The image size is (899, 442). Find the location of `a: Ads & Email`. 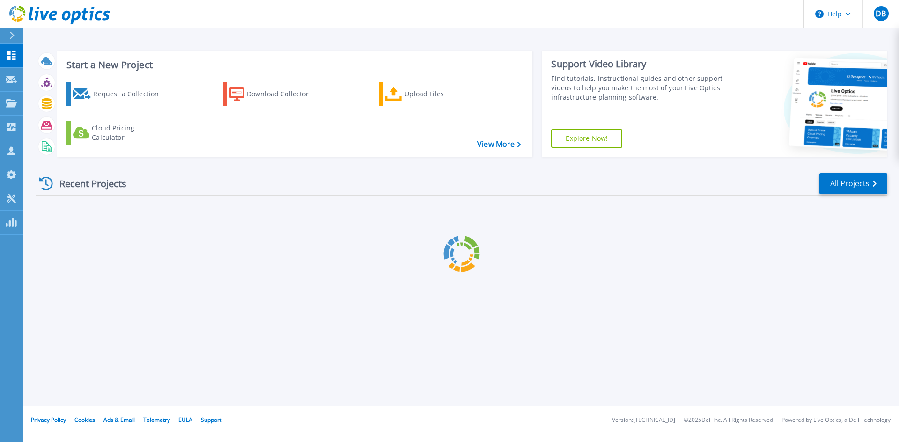

a: Ads & Email is located at coordinates (119, 420).